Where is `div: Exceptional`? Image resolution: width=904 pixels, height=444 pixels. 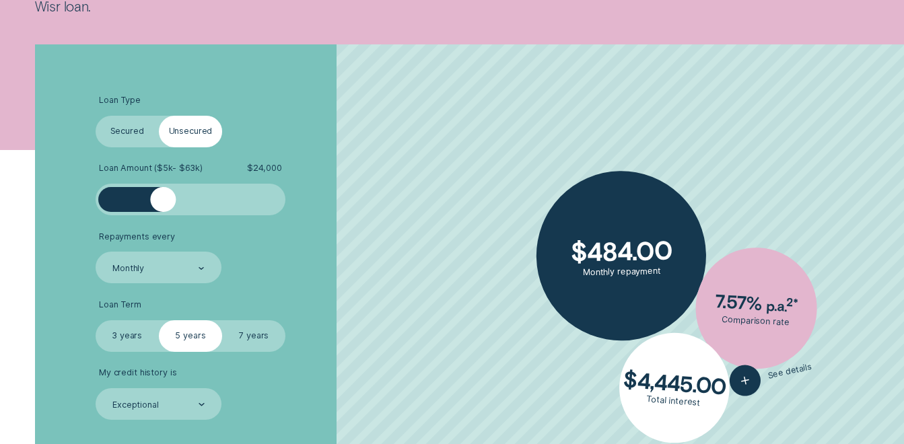 div: Exceptional is located at coordinates (135, 405).